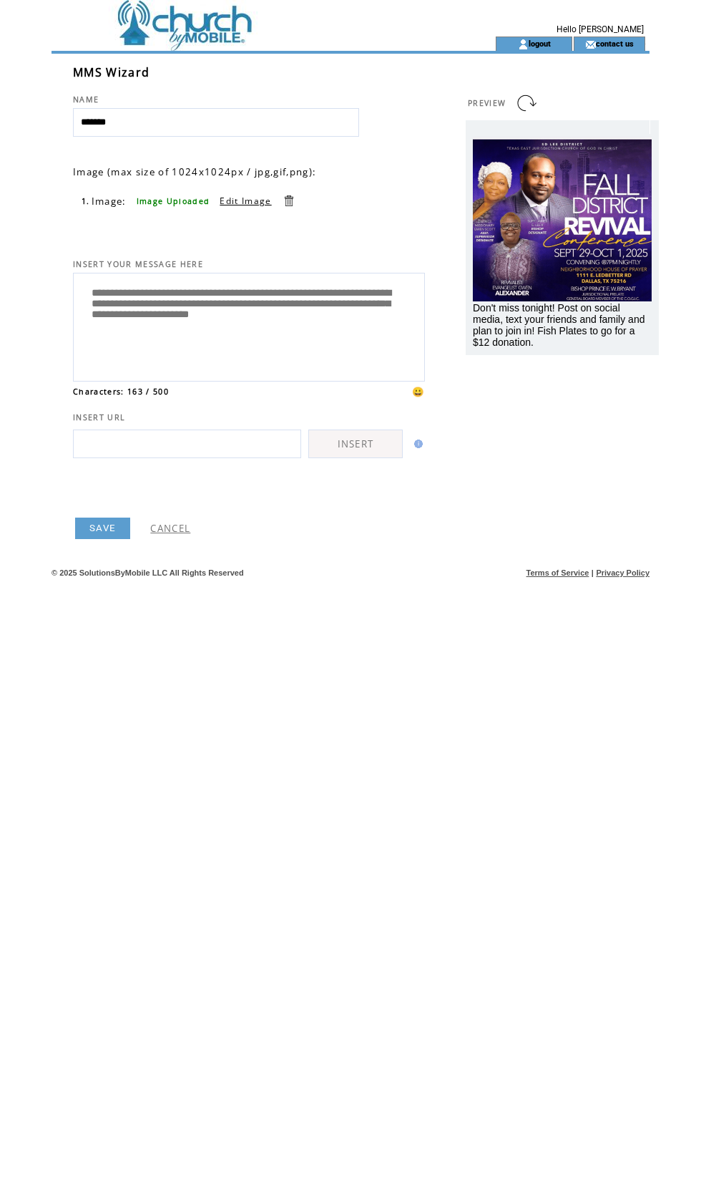 The width and height of the screenshot is (701, 1187). What do you see at coordinates (111, 72) in the screenshot?
I see `span: MMS Wizard` at bounding box center [111, 72].